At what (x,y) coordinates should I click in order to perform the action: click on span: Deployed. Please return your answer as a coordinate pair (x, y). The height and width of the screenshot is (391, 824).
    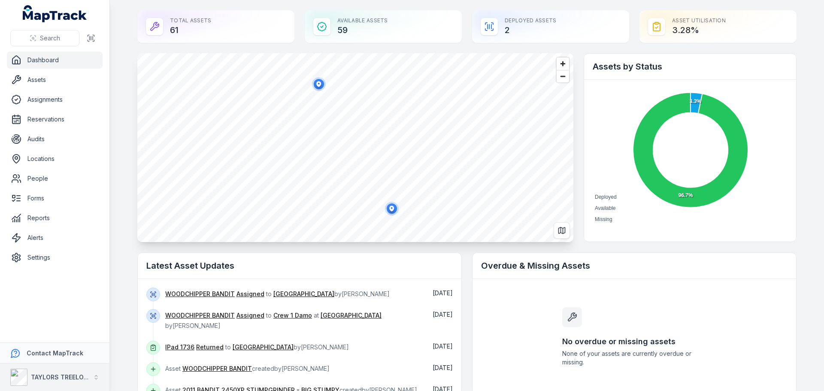
    Looking at the image, I should click on (606, 197).